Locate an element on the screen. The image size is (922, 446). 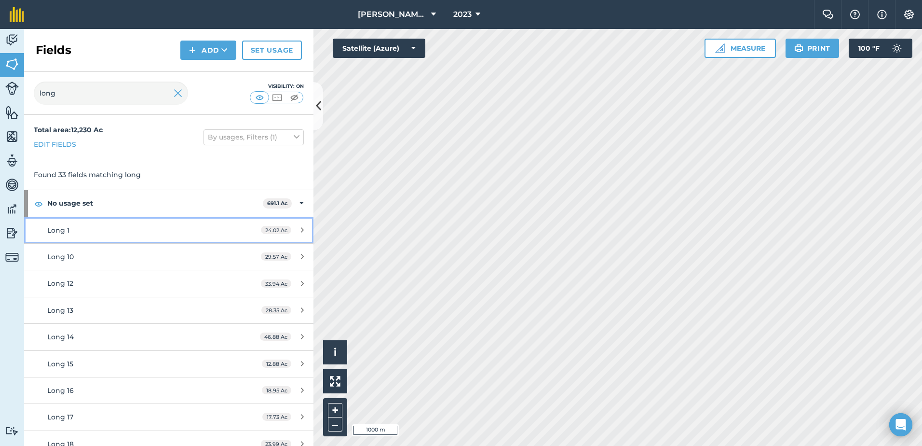
span: Long 16 is located at coordinates (60, 390).